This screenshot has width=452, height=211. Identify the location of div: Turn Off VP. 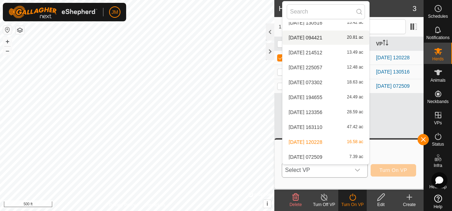
(324, 205).